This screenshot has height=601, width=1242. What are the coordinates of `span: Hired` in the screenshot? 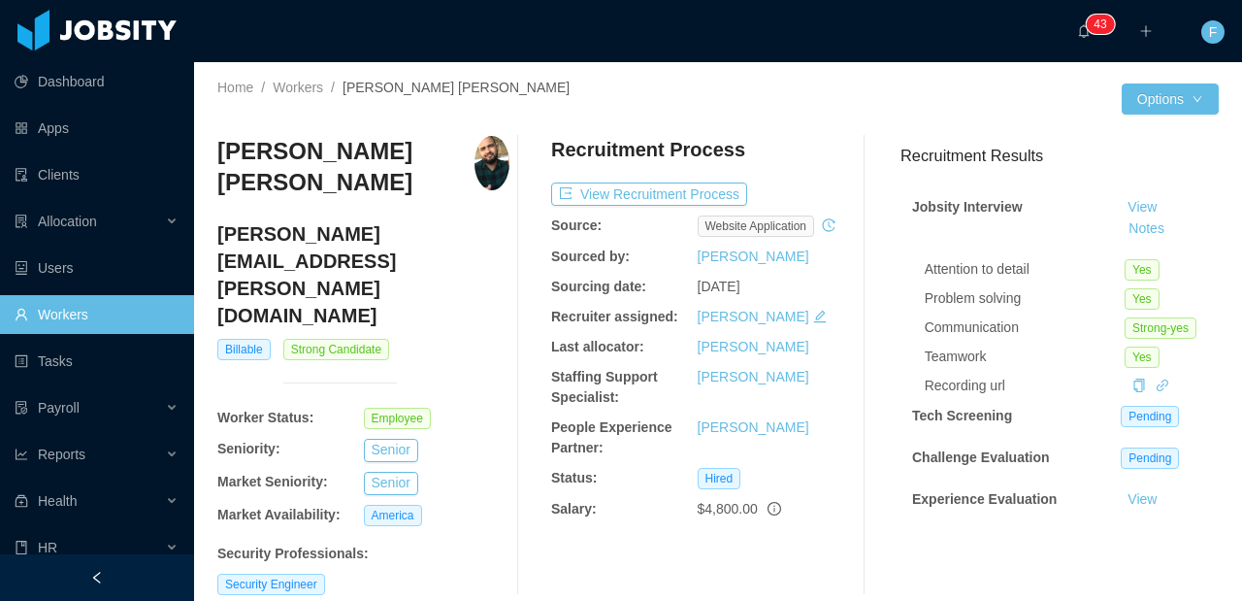 It's located at (719, 478).